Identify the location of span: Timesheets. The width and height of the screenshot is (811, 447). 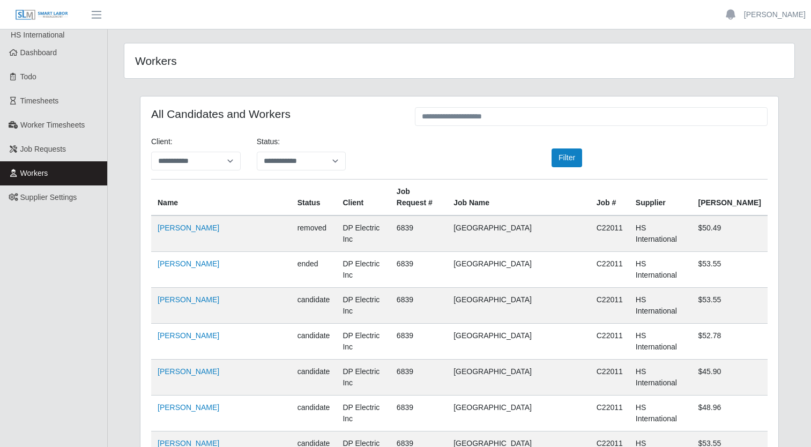
(40, 101).